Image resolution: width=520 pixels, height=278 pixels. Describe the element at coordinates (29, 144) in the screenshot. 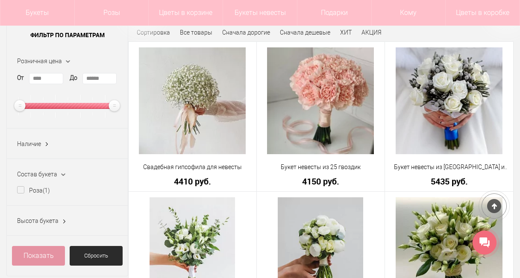

I see `span: Наличие` at that location.